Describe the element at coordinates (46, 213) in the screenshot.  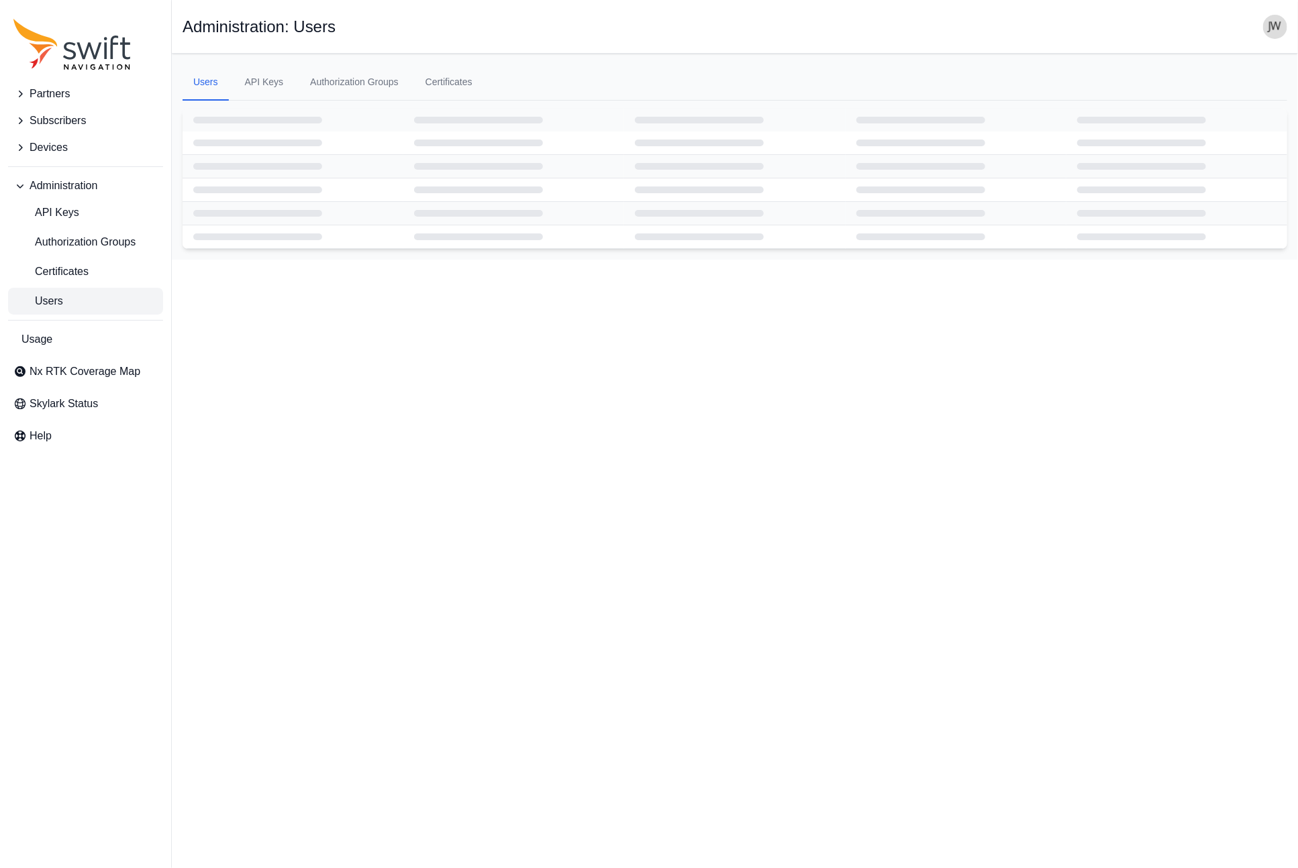
I see `span: API Keys` at that location.